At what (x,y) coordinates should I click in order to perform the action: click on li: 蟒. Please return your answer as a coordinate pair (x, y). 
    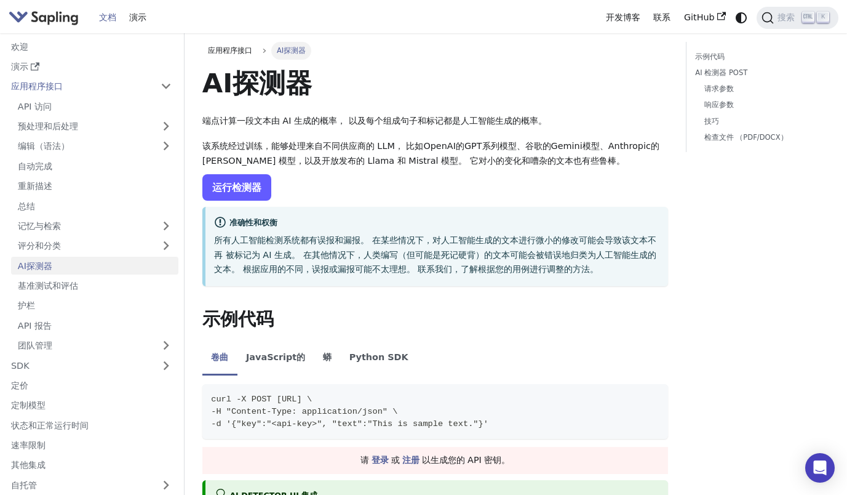
    Looking at the image, I should click on (327, 359).